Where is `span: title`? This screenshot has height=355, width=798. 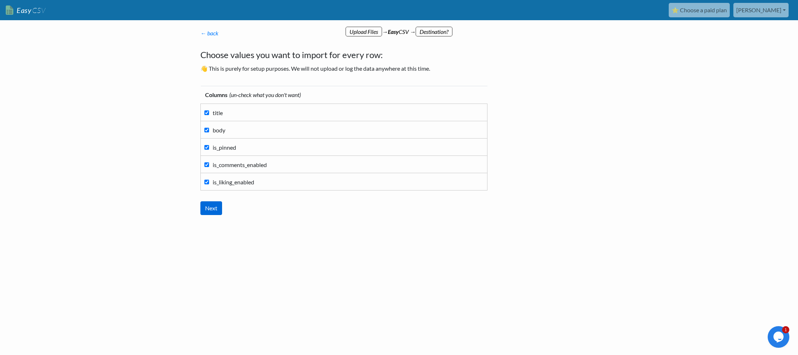 span: title is located at coordinates (218, 113).